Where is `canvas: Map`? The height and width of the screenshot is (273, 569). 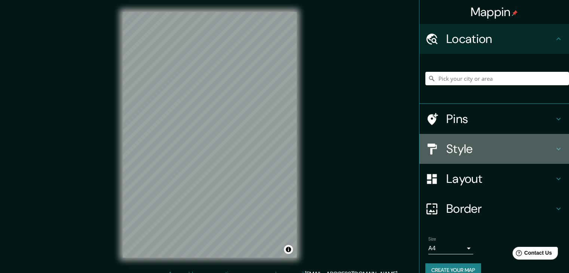 canvas: Map is located at coordinates (210, 135).